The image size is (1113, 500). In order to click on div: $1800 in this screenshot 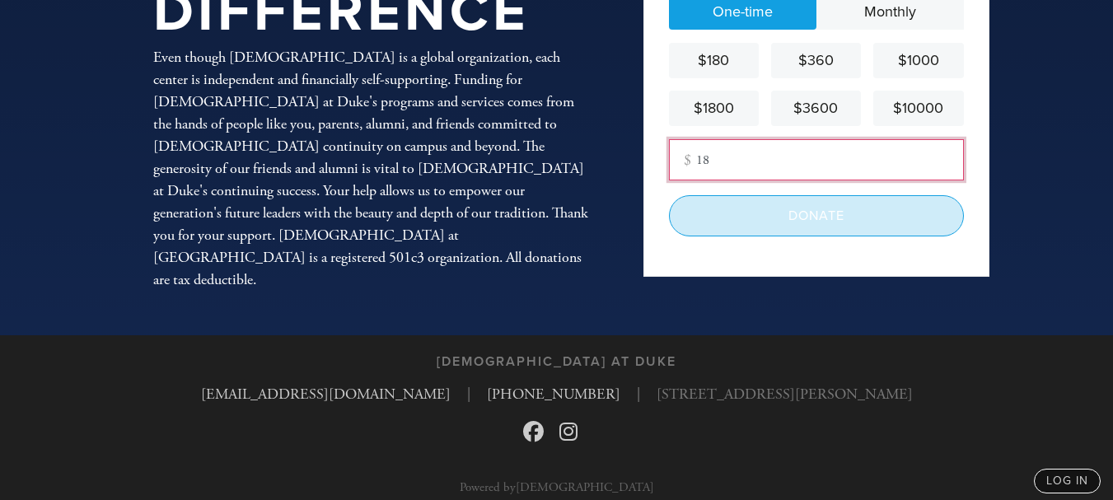, I will do `click(713, 108)`.